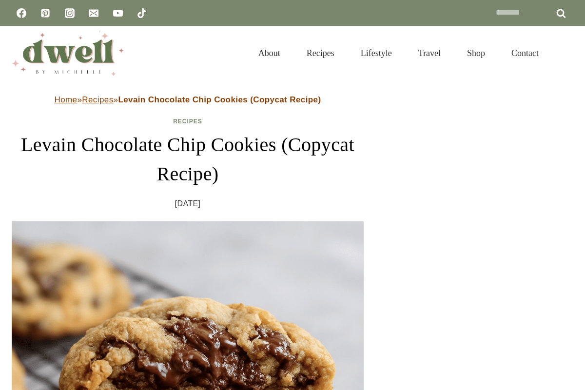  I want to click on a: Lifestyle, so click(376, 53).